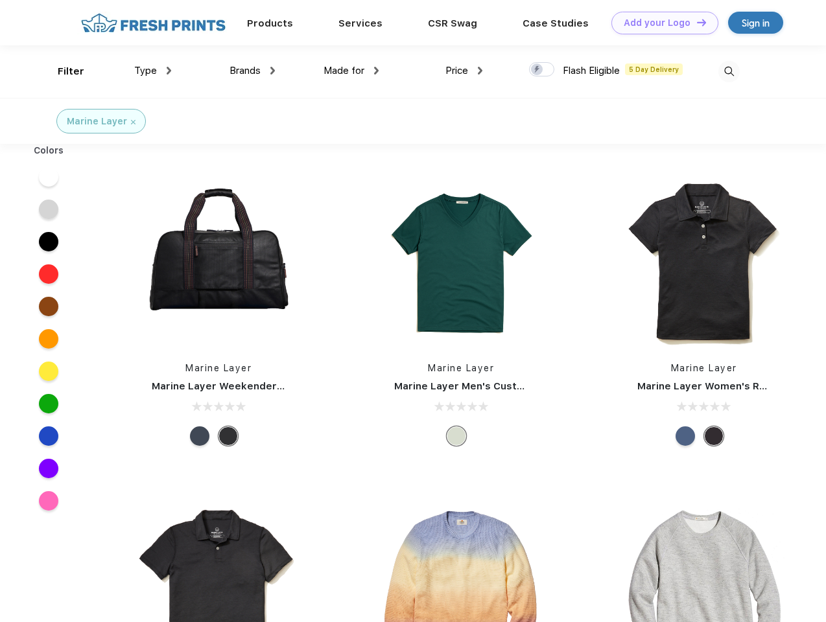 The height and width of the screenshot is (622, 826). What do you see at coordinates (145, 71) in the screenshot?
I see `span: Type` at bounding box center [145, 71].